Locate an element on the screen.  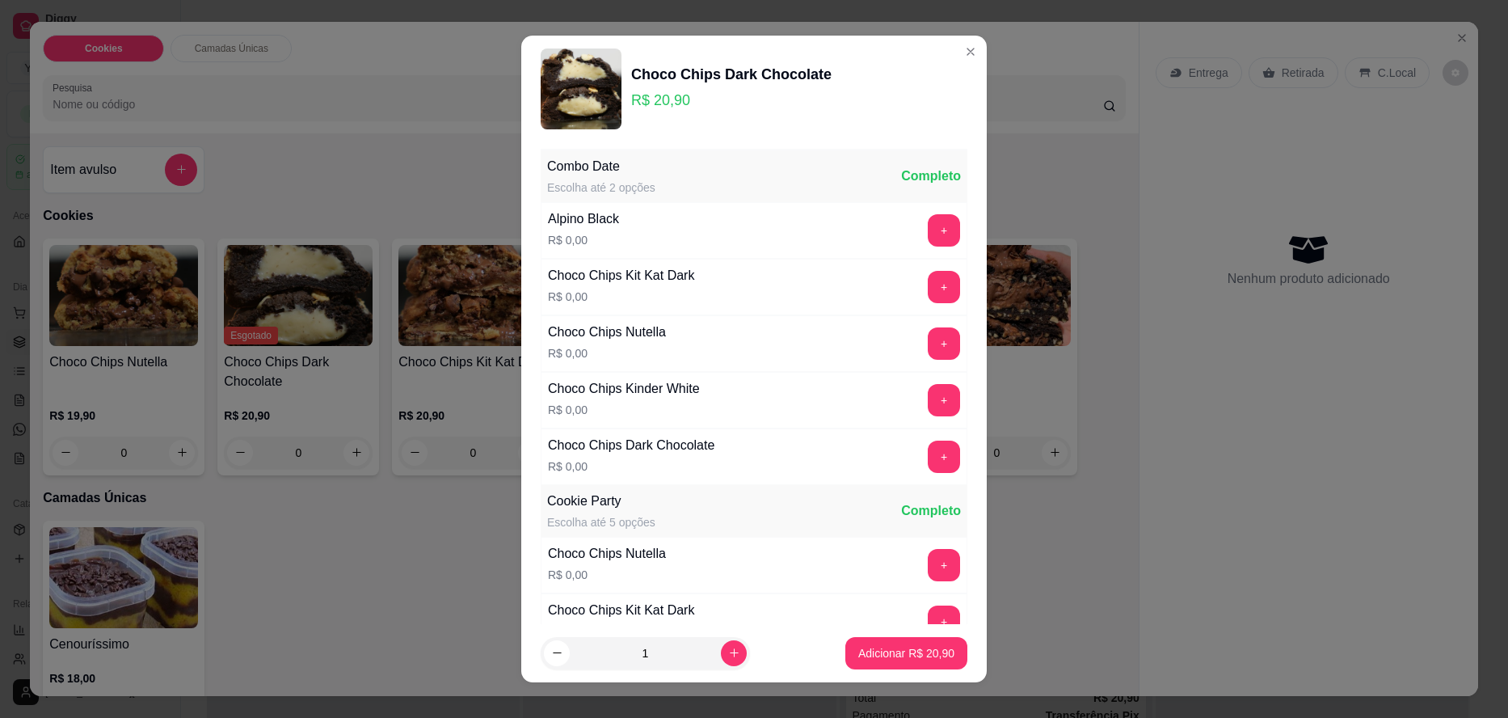
button: decrease-product-quantity is located at coordinates (557, 653).